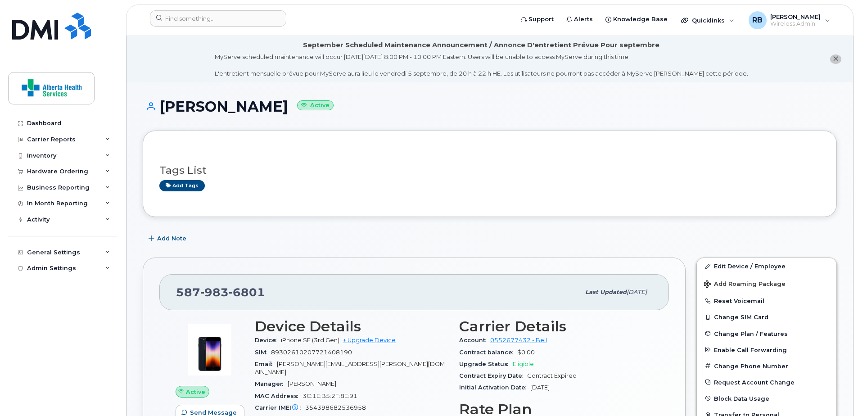 This screenshot has width=858, height=416. Describe the element at coordinates (475, 340) in the screenshot. I see `span: Account` at that location.